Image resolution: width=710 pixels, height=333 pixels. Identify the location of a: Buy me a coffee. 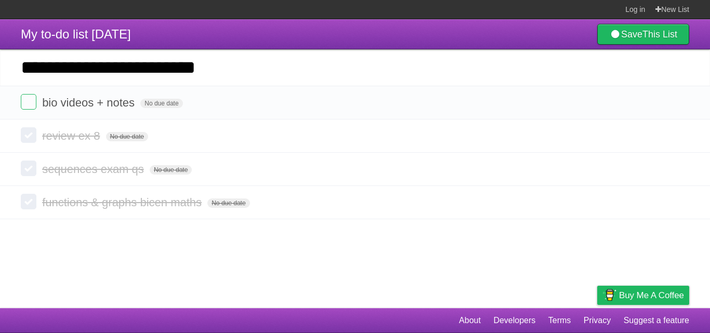
(643, 295).